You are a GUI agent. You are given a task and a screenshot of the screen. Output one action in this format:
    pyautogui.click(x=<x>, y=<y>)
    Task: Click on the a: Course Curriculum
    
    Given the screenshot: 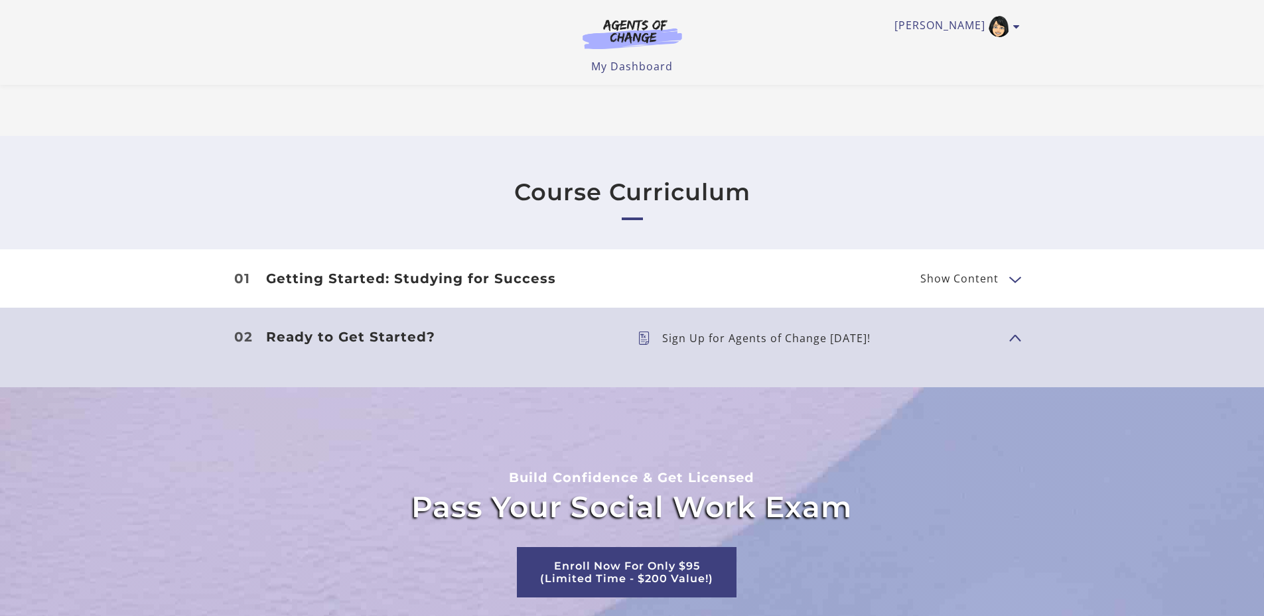 What is the action you would take?
    pyautogui.click(x=632, y=192)
    